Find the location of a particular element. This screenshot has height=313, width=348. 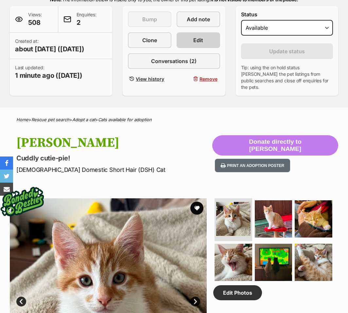

a: Prev is located at coordinates (21, 302).